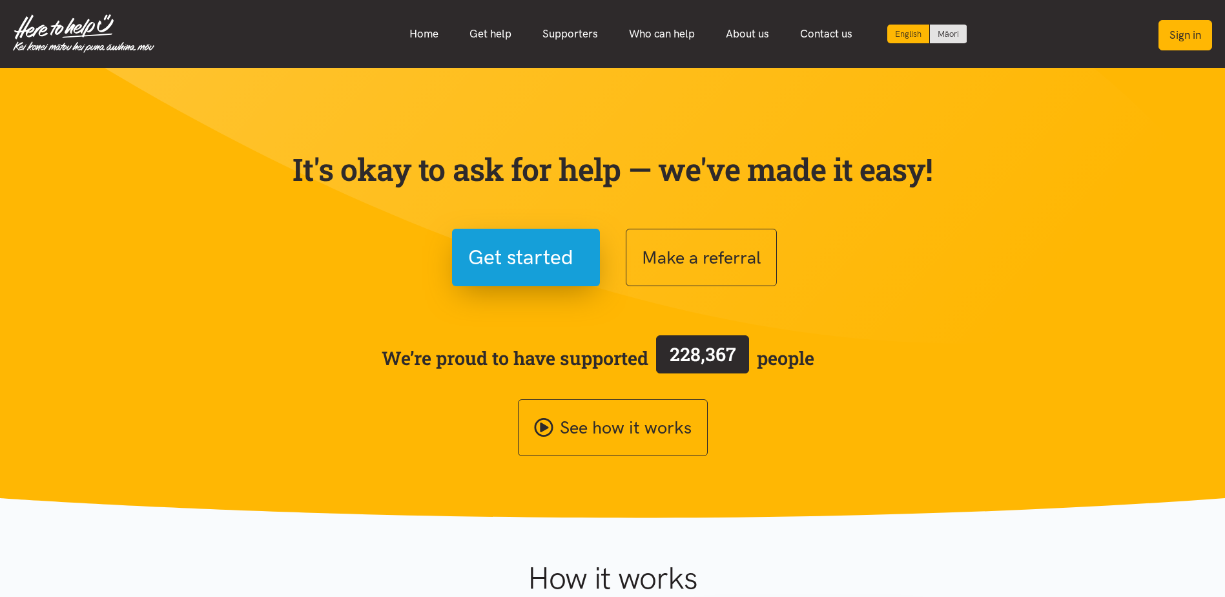  I want to click on a: Switch to Te Reo Māori, so click(948, 34).